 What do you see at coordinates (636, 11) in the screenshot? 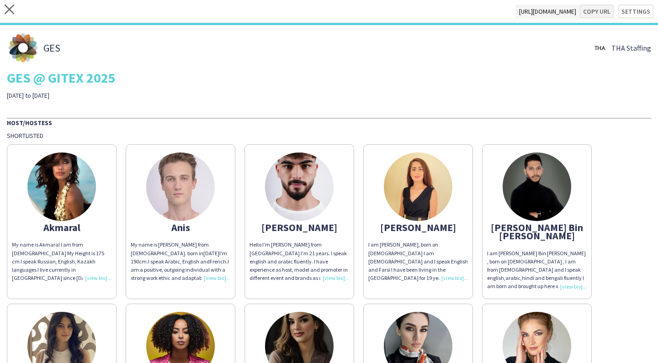
I see `button: Settings` at bounding box center [636, 11].